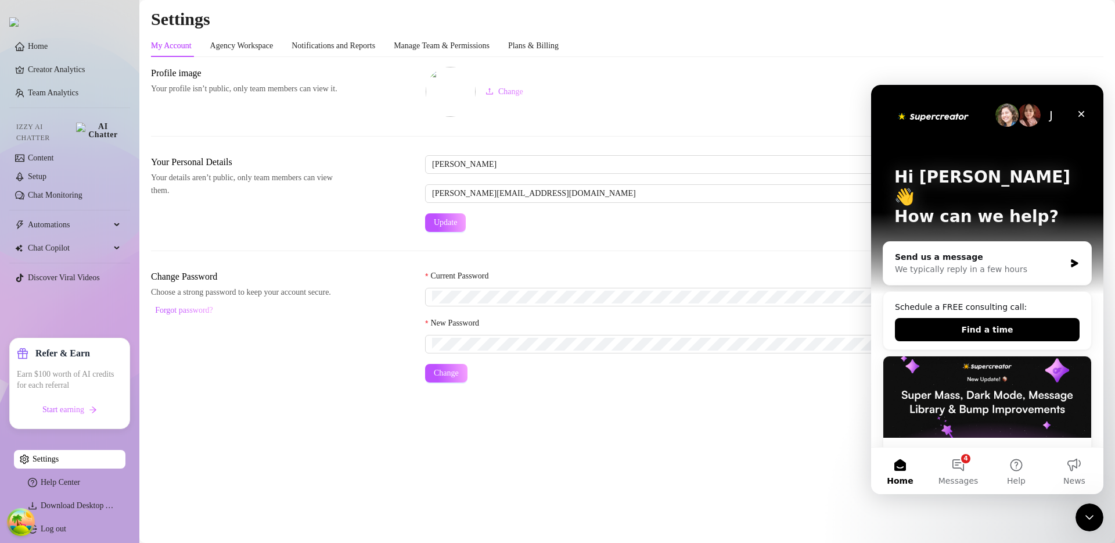 The width and height of the screenshot is (1115, 543). What do you see at coordinates (333, 46) in the screenshot?
I see `div: Notifications and Reports` at bounding box center [333, 46].